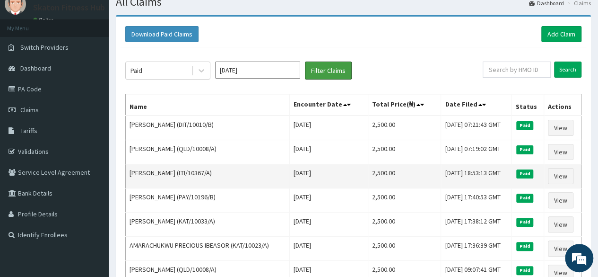  I want to click on span: Tariffs, so click(29, 131).